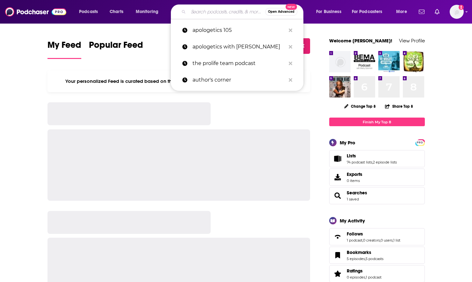 Image resolution: width=472 pixels, height=282 pixels. What do you see at coordinates (461, 7) in the screenshot?
I see `svg: Add a profile image` at bounding box center [461, 7].